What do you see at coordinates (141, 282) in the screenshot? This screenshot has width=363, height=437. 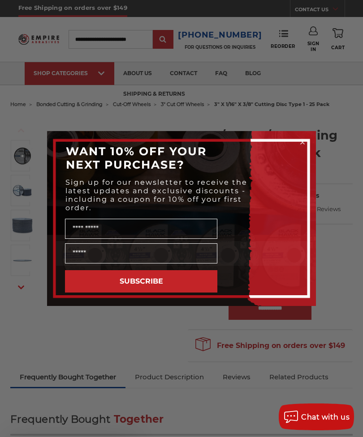 I see `button: SUBSCRIBE` at bounding box center [141, 282].